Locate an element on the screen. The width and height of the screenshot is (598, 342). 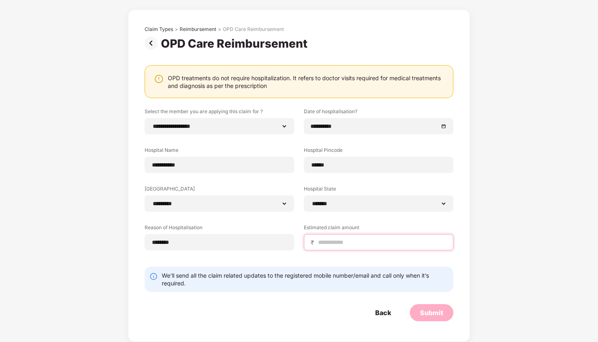
label: Hospital Name is located at coordinates (219, 151).